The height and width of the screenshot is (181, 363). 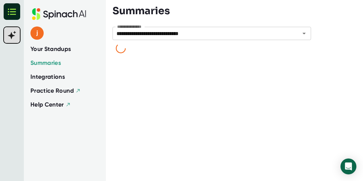 I want to click on button: Practice Round, so click(x=56, y=91).